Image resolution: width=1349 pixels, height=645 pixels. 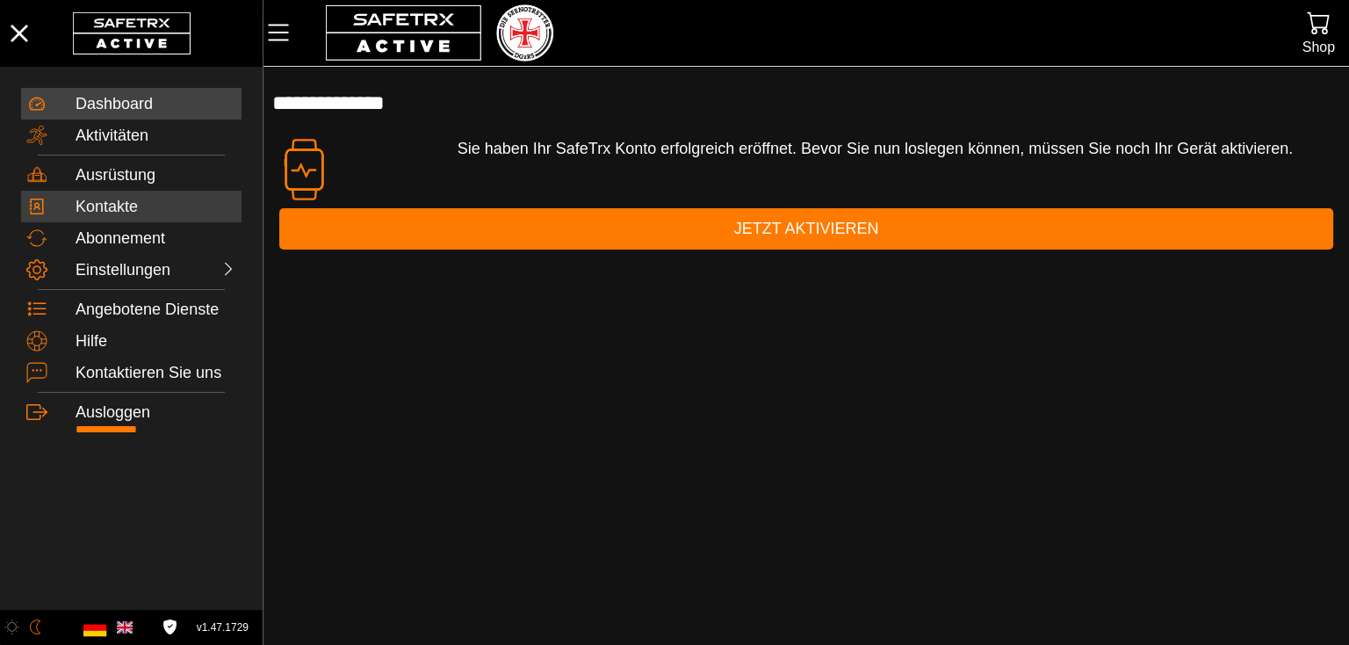 What do you see at coordinates (95, 626) in the screenshot?
I see `img: de.svg` at bounding box center [95, 626].